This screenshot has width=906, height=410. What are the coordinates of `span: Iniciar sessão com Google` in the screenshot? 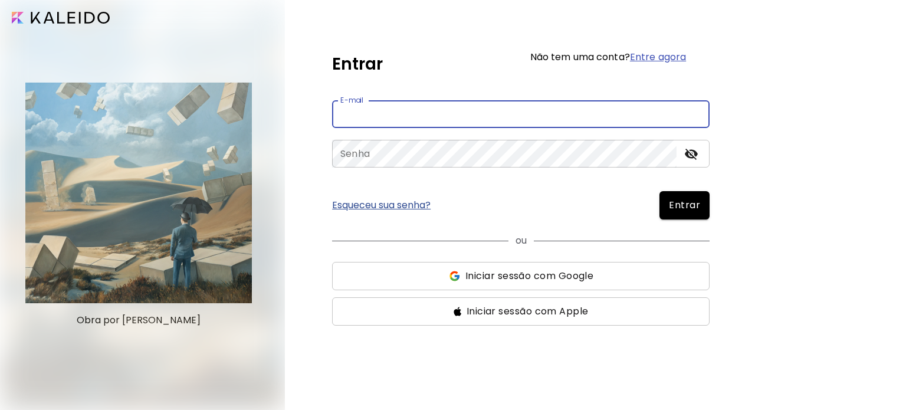 It's located at (529, 276).